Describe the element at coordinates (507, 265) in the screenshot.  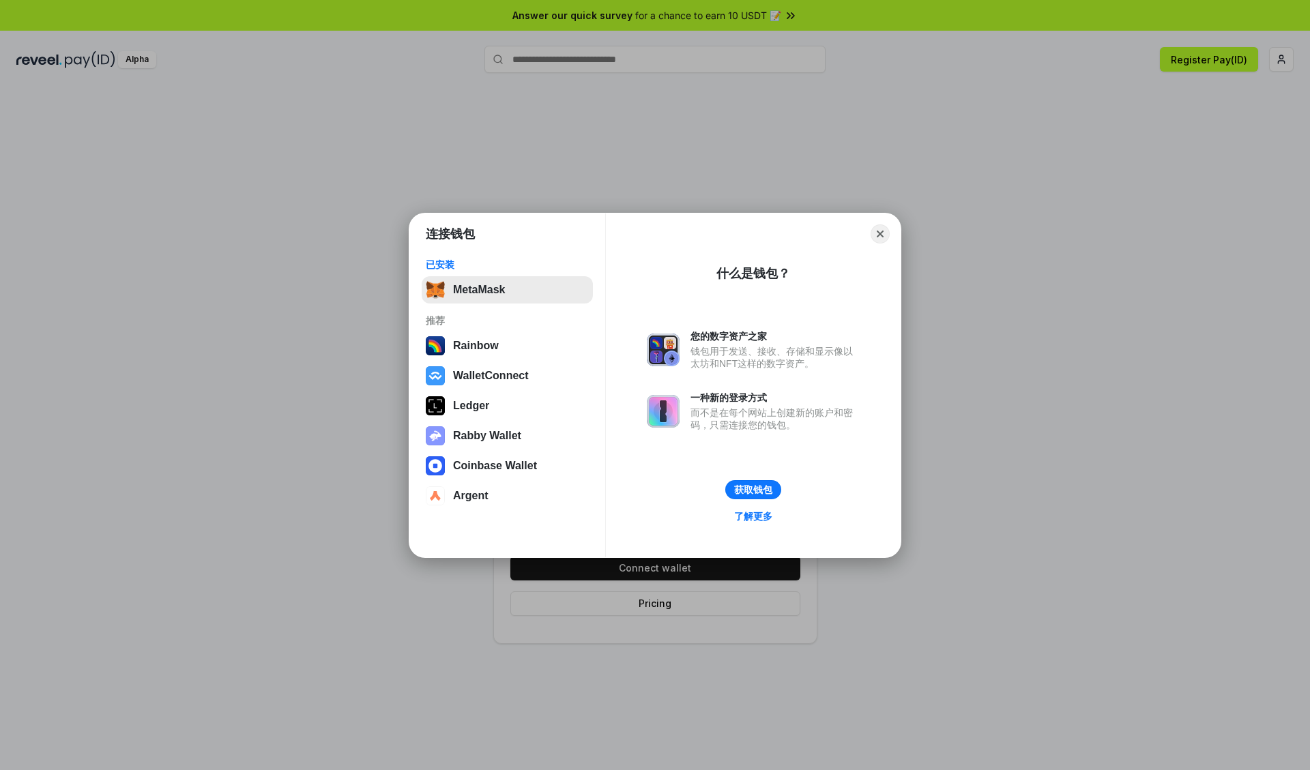
I see `div: 已安装` at that location.